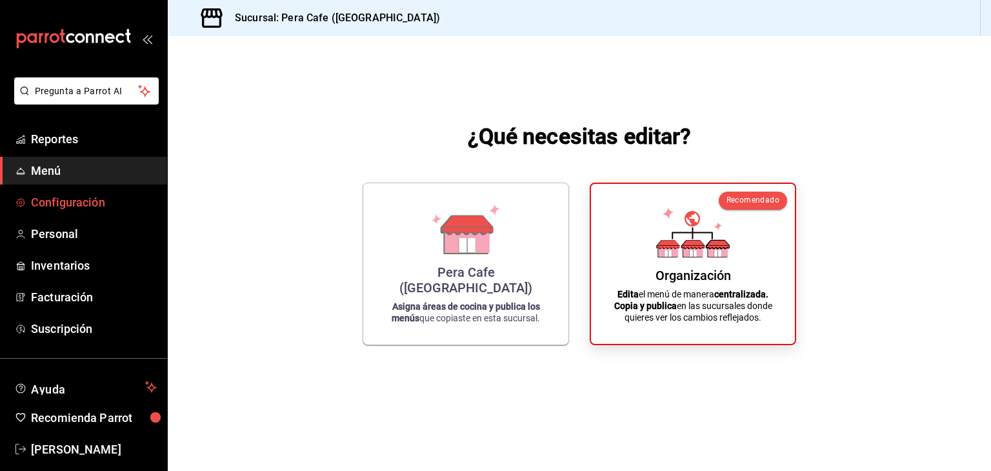 Image resolution: width=991 pixels, height=471 pixels. Describe the element at coordinates (94, 418) in the screenshot. I see `span: Recomienda Parrot` at that location.